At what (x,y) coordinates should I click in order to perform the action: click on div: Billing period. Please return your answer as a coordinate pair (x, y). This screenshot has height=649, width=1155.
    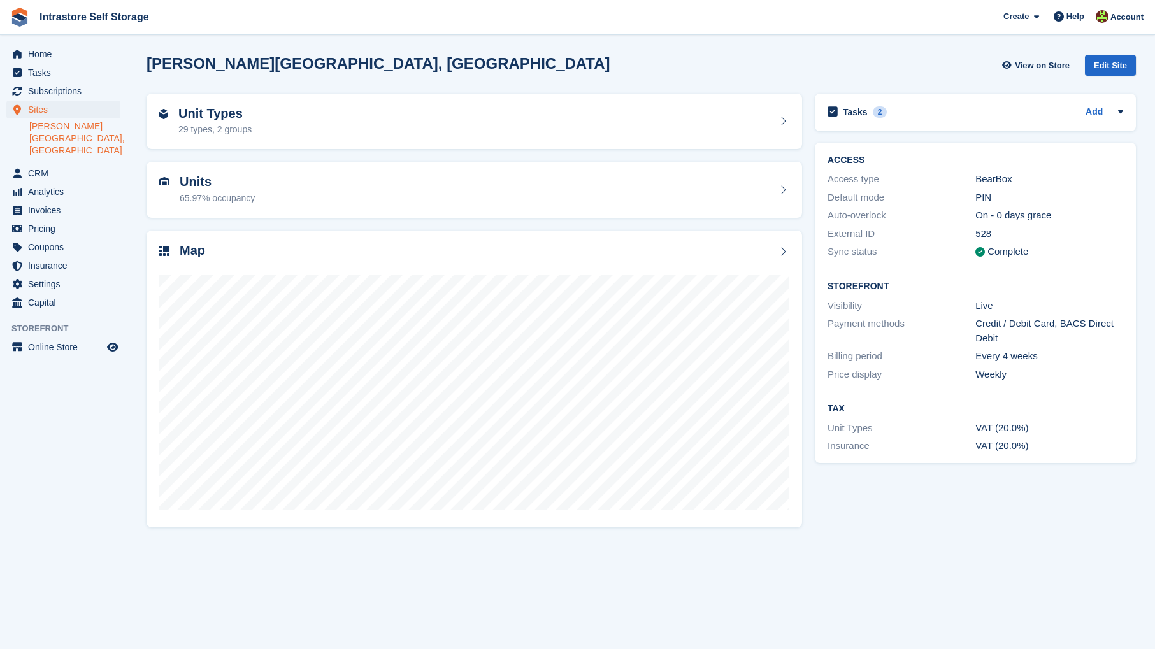
    Looking at the image, I should click on (901, 356).